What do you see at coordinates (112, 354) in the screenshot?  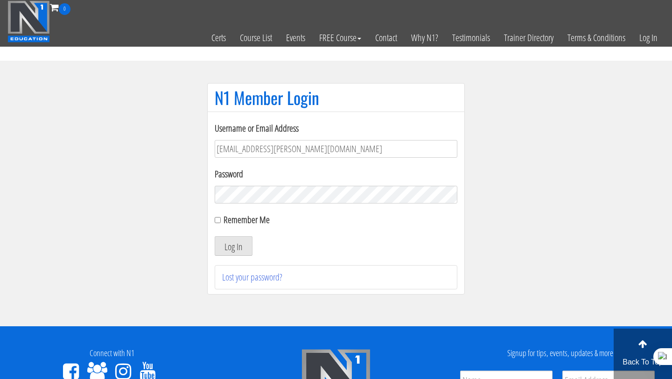 I see `h4: Connect with N1` at bounding box center [112, 354].